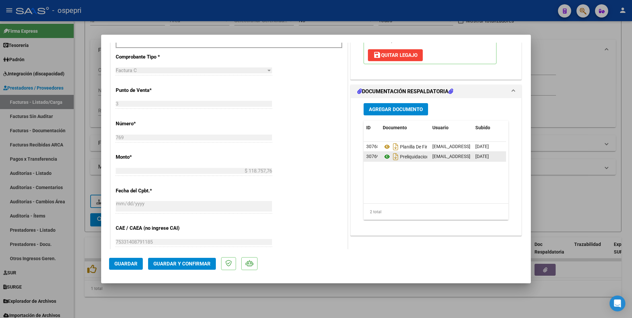  Describe the element at coordinates (373, 156) in the screenshot. I see `span: 30769` at that location.